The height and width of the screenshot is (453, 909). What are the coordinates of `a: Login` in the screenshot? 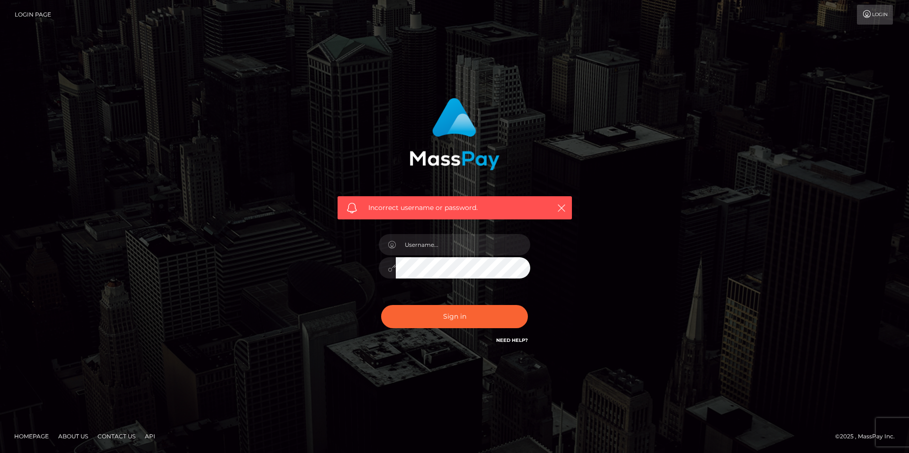 It's located at (874, 15).